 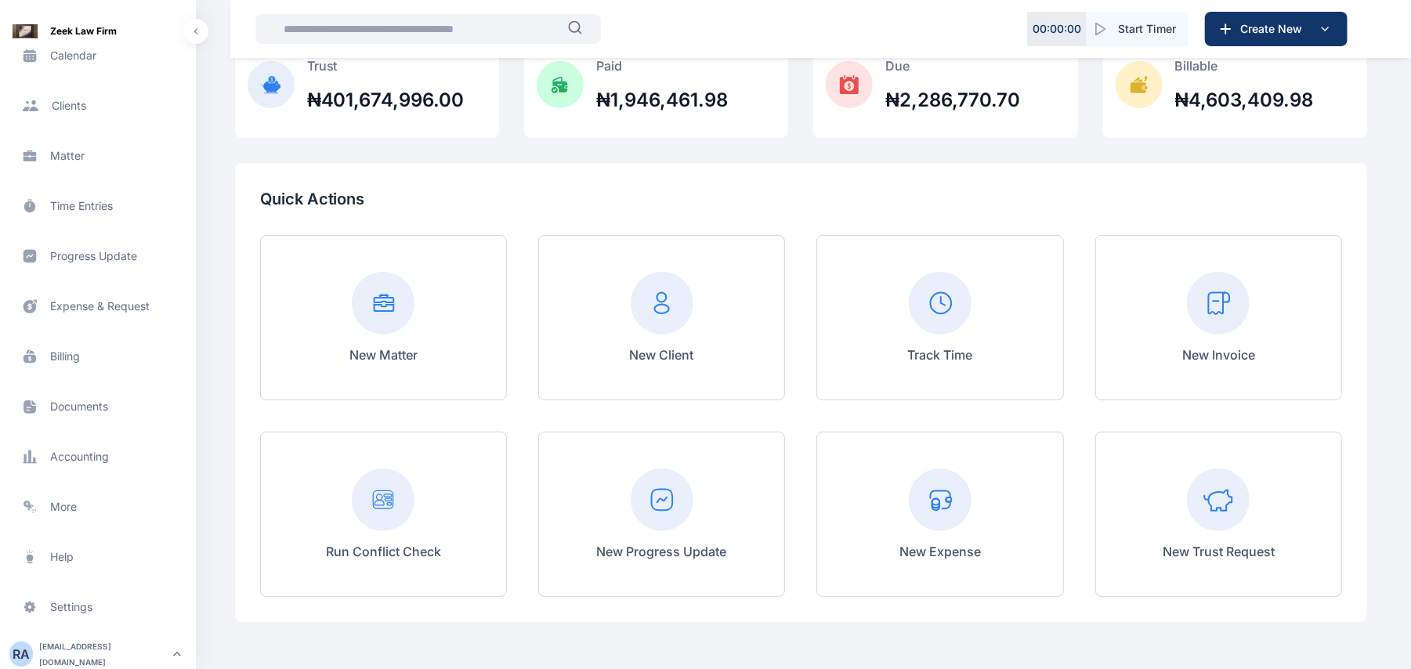 What do you see at coordinates (662, 355) in the screenshot?
I see `p: New Client` at bounding box center [662, 355].